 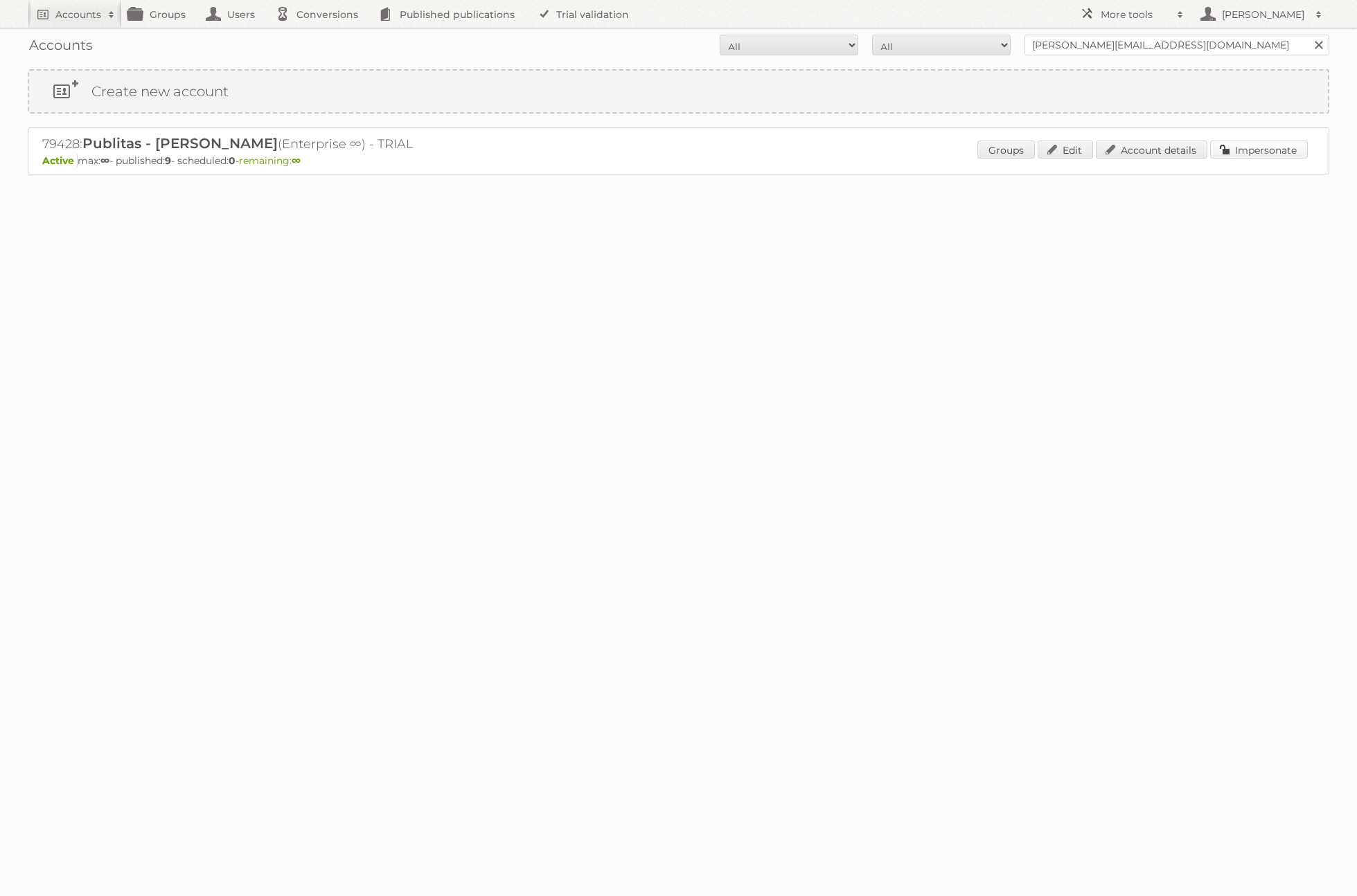 I want to click on a: Impersonate, so click(x=1259, y=149).